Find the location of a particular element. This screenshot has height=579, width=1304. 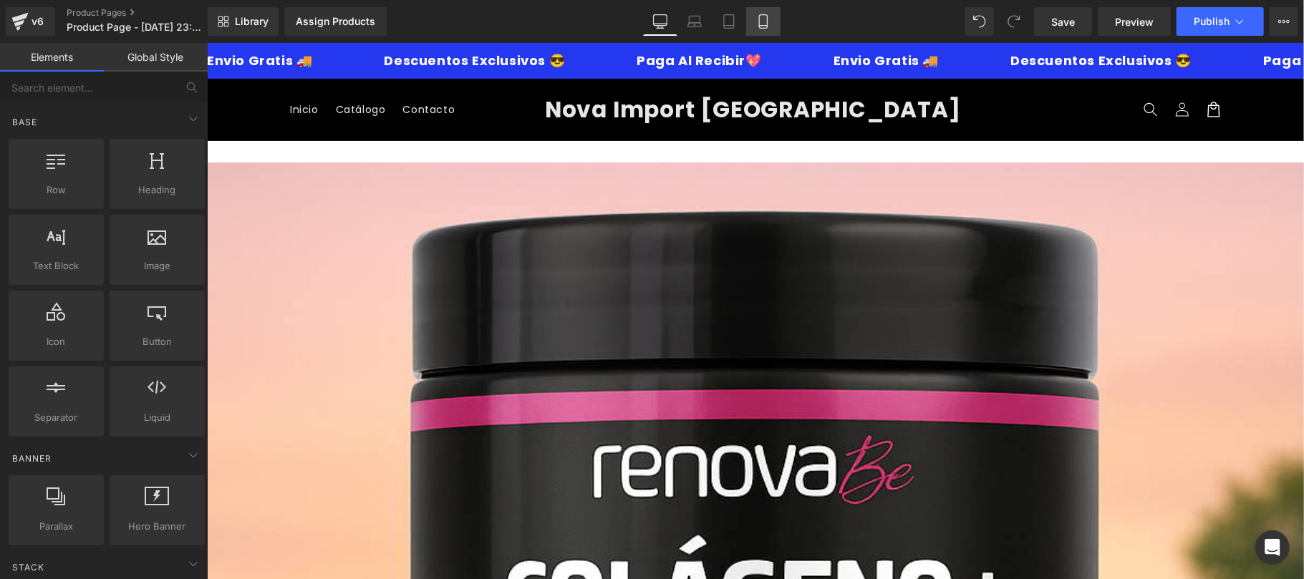

button: Publish is located at coordinates (1220, 21).